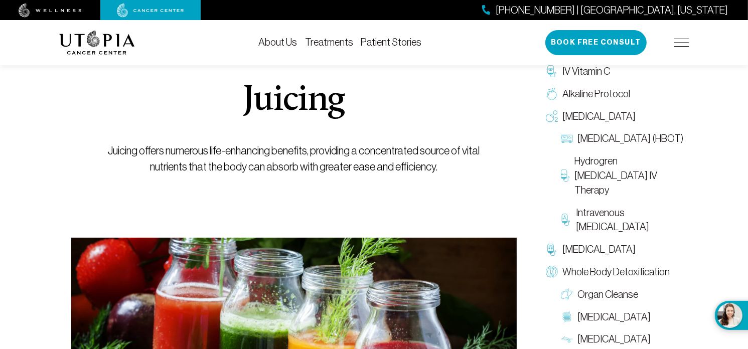 Image resolution: width=748 pixels, height=349 pixels. I want to click on span: IV Vitamin C, so click(587, 71).